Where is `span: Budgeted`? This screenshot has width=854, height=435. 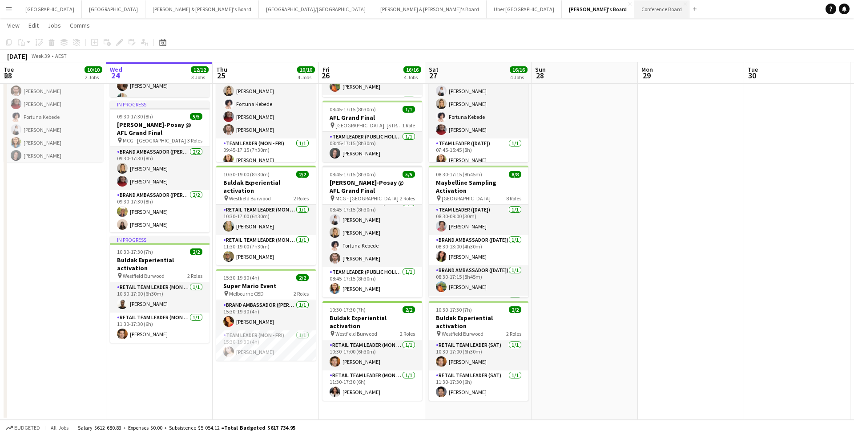 span: Budgeted is located at coordinates (27, 427).